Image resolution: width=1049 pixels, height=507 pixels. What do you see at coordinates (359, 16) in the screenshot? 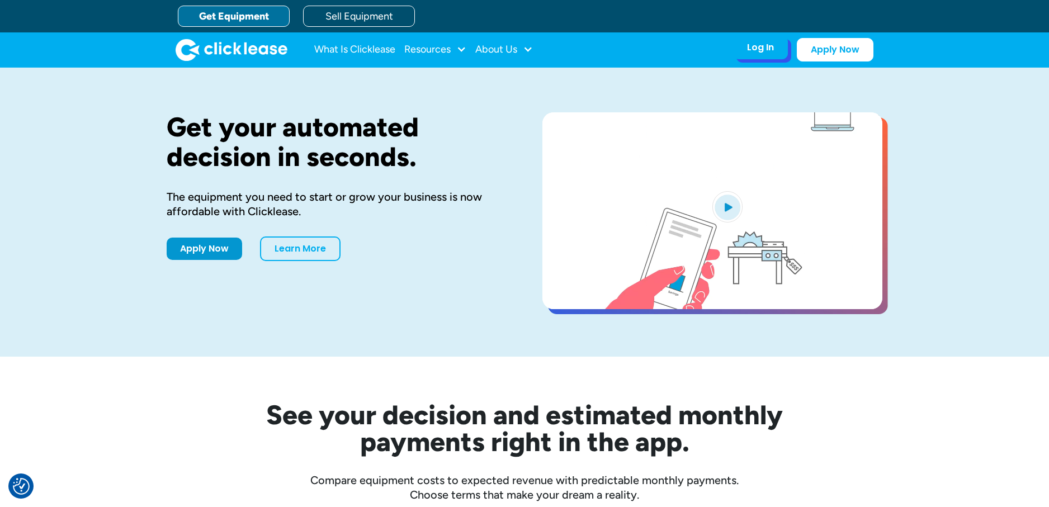
I see `a: Sell Equipment` at bounding box center [359, 16].